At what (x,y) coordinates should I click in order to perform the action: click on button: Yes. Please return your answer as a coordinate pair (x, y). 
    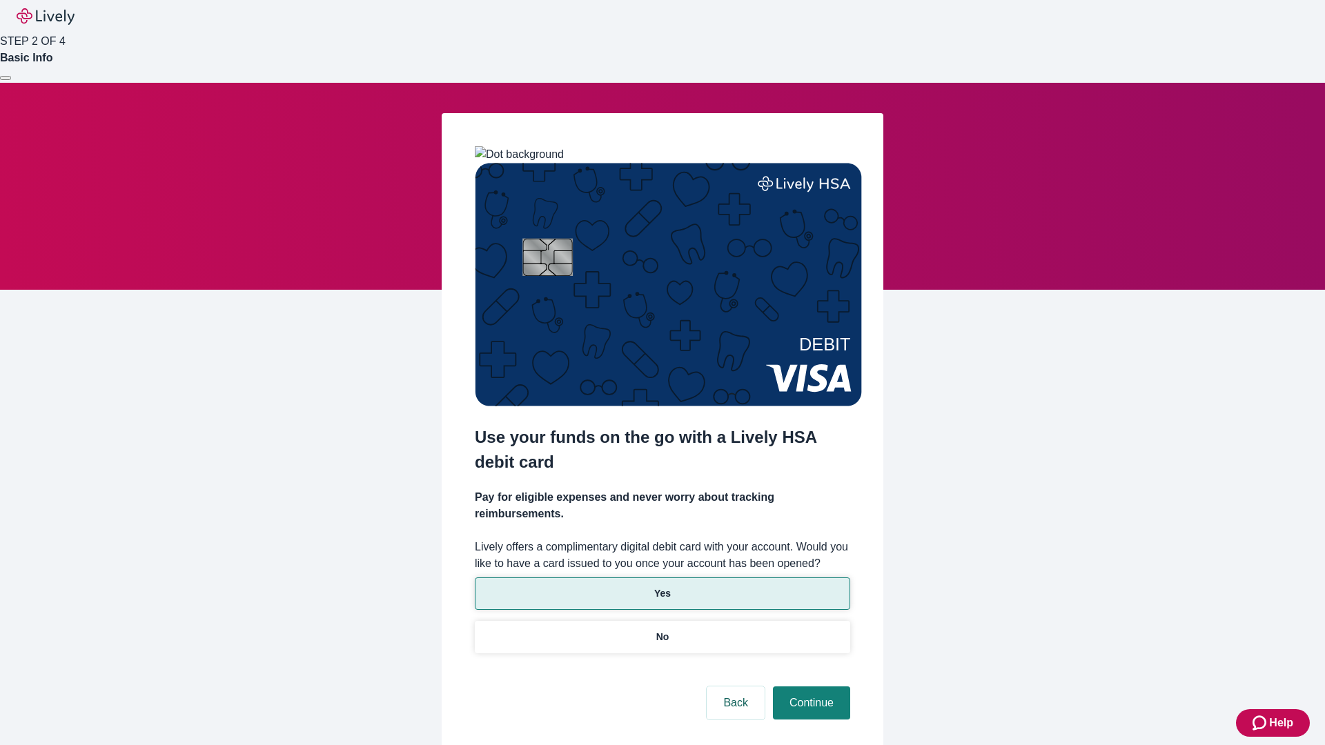
    Looking at the image, I should click on (663, 594).